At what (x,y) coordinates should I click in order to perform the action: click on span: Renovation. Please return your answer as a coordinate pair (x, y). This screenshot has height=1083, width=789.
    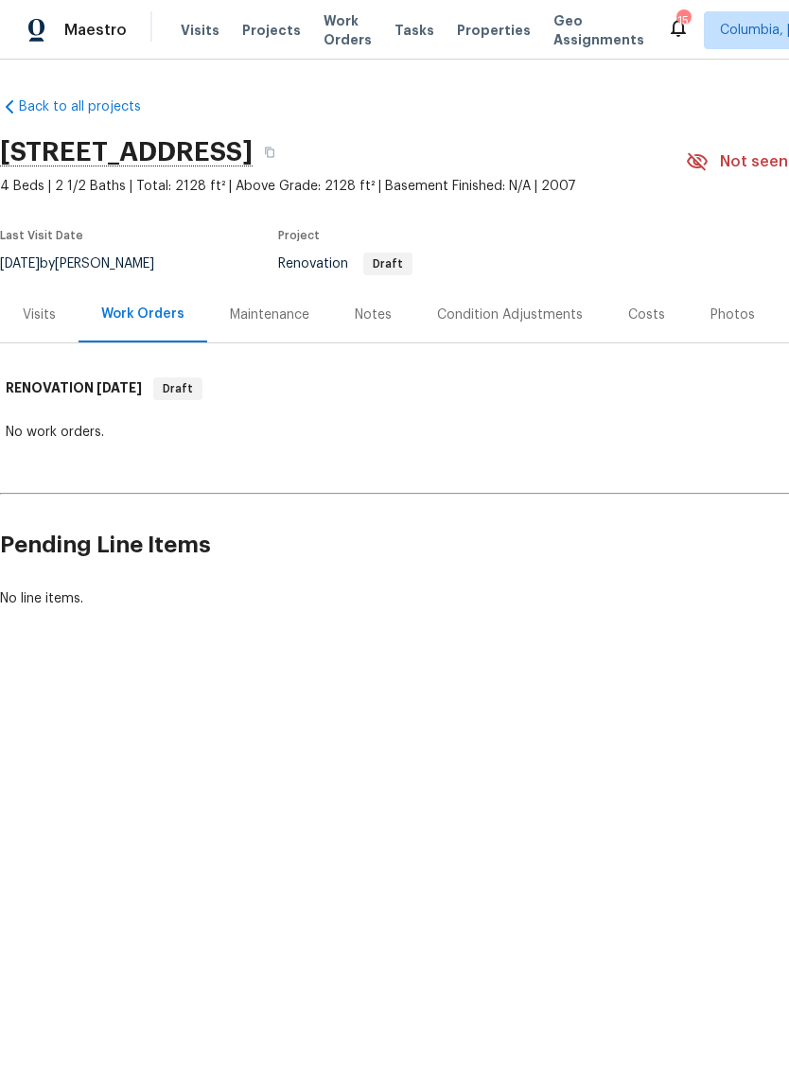
    Looking at the image, I should click on (345, 264).